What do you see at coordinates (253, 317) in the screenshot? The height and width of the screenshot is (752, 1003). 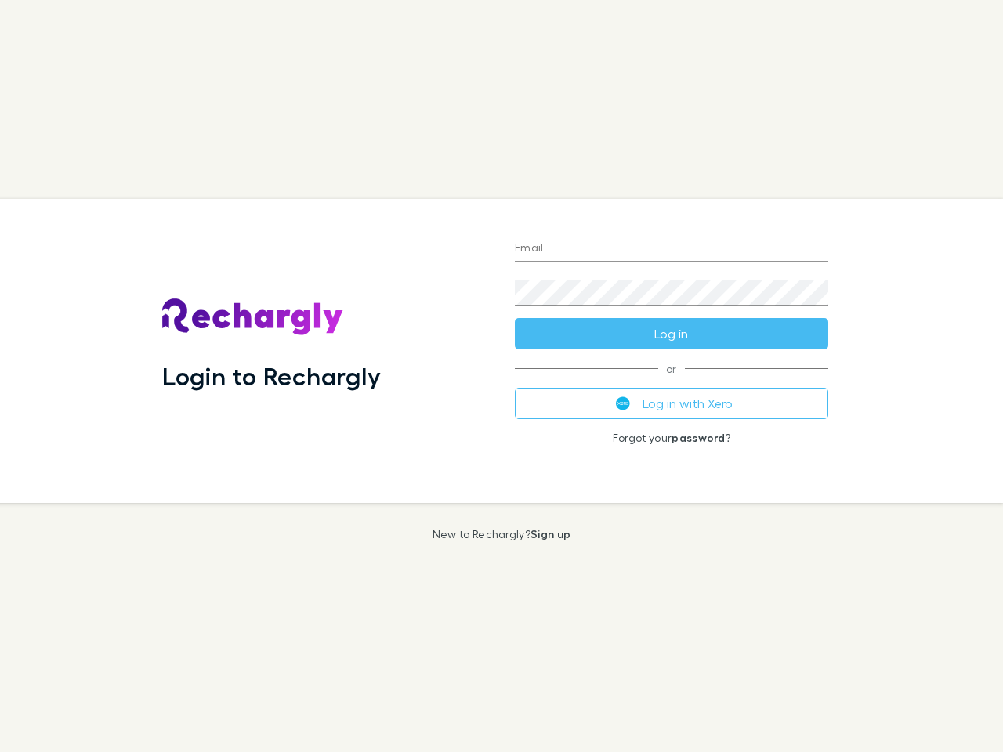 I see `img: Rechargly's Logo` at bounding box center [253, 317].